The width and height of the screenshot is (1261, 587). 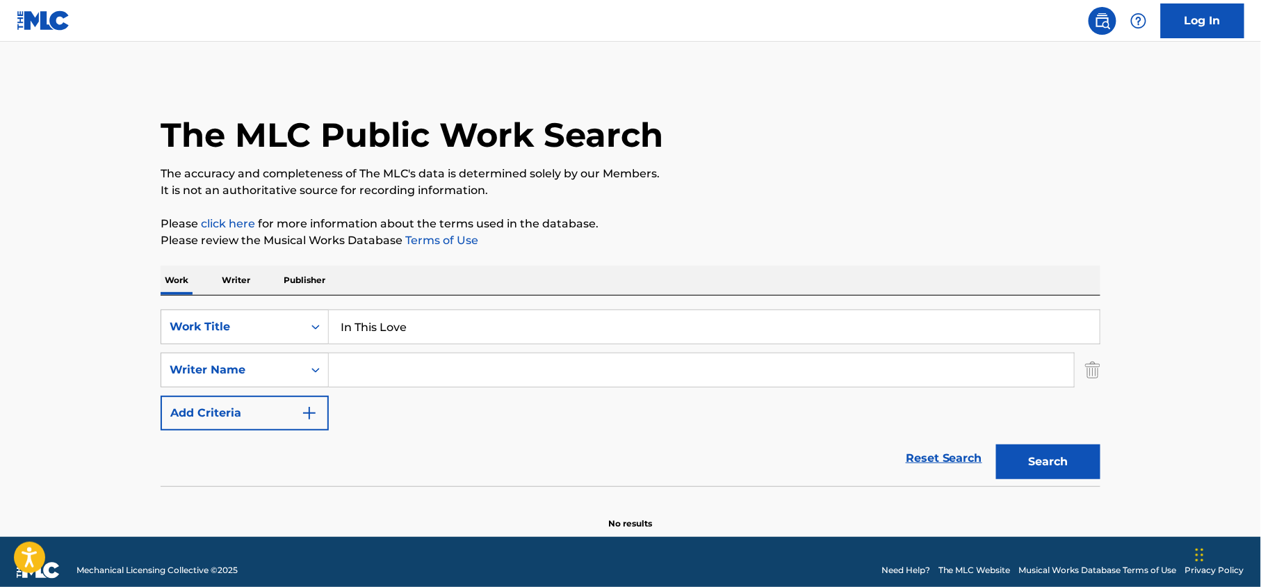 What do you see at coordinates (1097, 570) in the screenshot?
I see `a: Musical Works Database Terms of Use` at bounding box center [1097, 570].